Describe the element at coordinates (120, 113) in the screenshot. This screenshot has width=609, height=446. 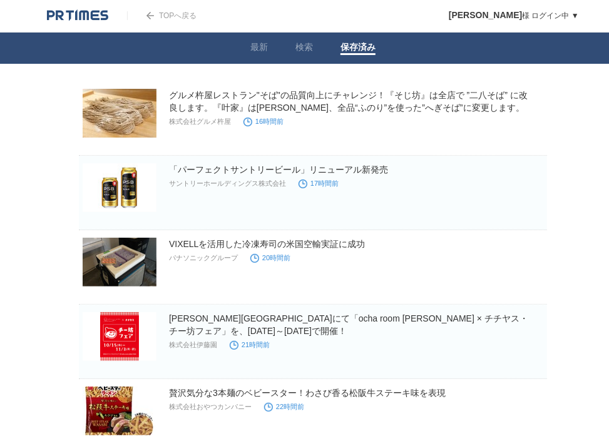
I see `img: グルメ杵屋レストラン"そば"の品質向上にチャレンジ！『そじ坊』は全店で ”二八そば” に改良します。『叶家』は順次、全品“ふのり”を使った”へぎそば”に変更します。` at that location.